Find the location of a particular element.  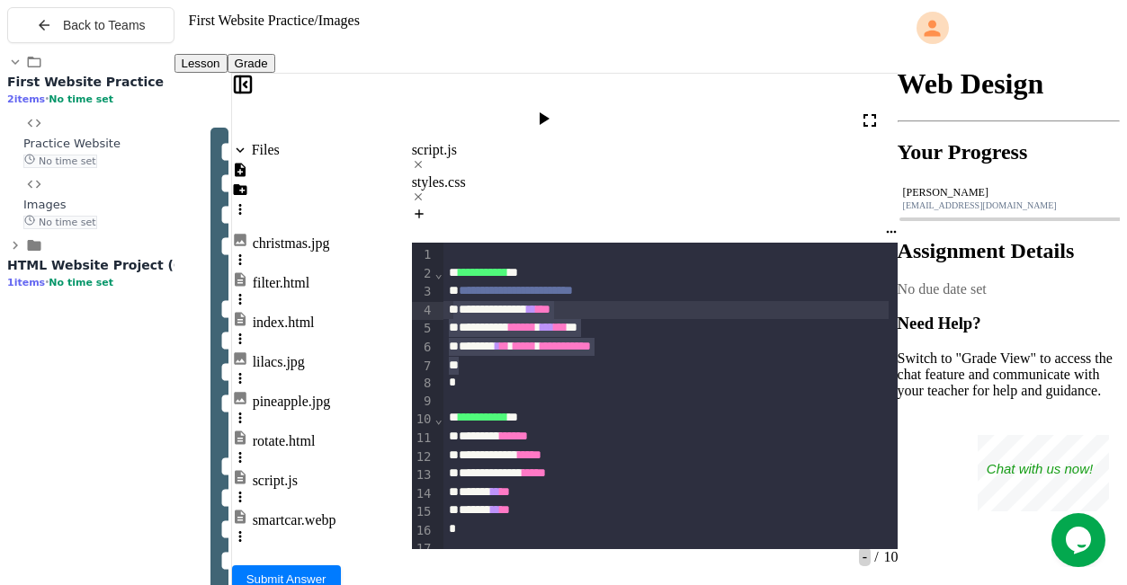

div: pineapple.jpg is located at coordinates (291, 402).